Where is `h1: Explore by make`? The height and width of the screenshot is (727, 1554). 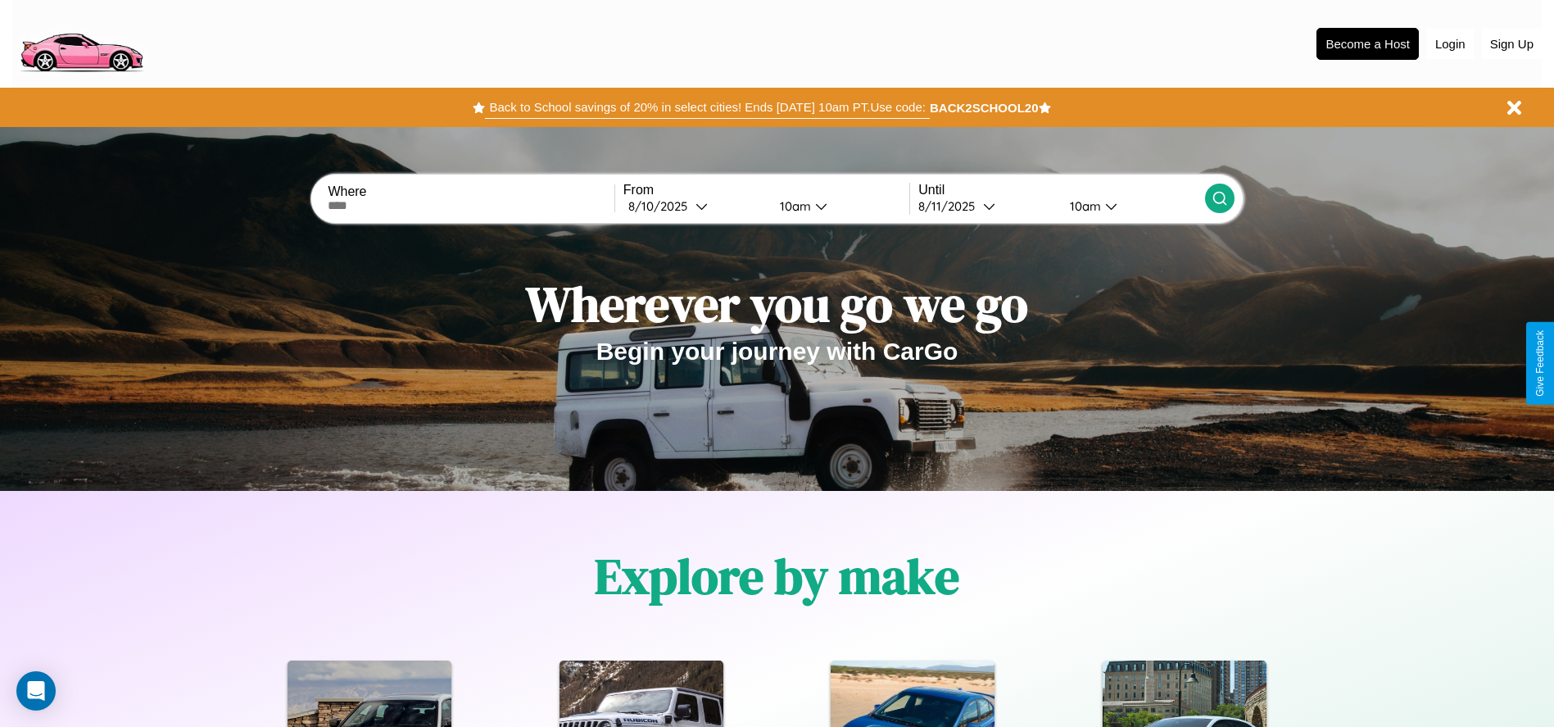
h1: Explore by make is located at coordinates (777, 576).